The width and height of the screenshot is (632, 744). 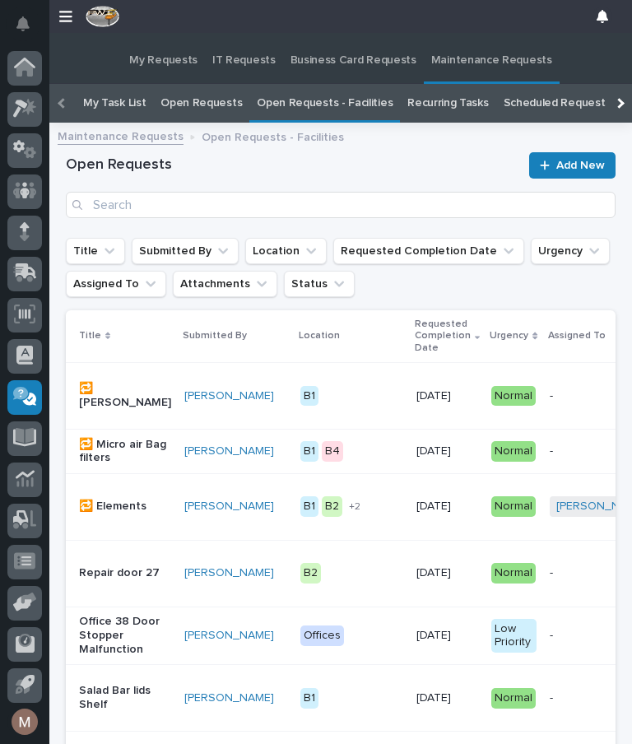 What do you see at coordinates (570, 251) in the screenshot?
I see `button: Urgency` at bounding box center [570, 251].